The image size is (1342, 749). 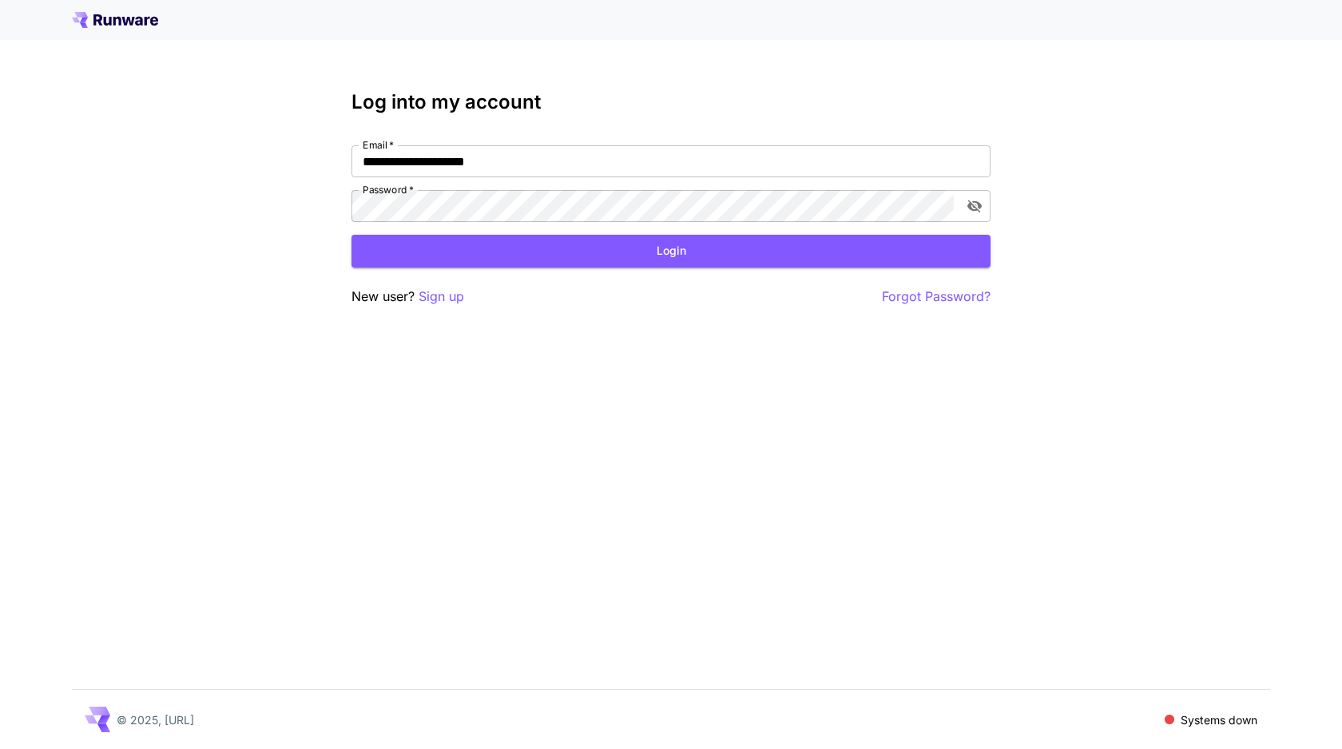 I want to click on p: Forgot Password?, so click(x=936, y=296).